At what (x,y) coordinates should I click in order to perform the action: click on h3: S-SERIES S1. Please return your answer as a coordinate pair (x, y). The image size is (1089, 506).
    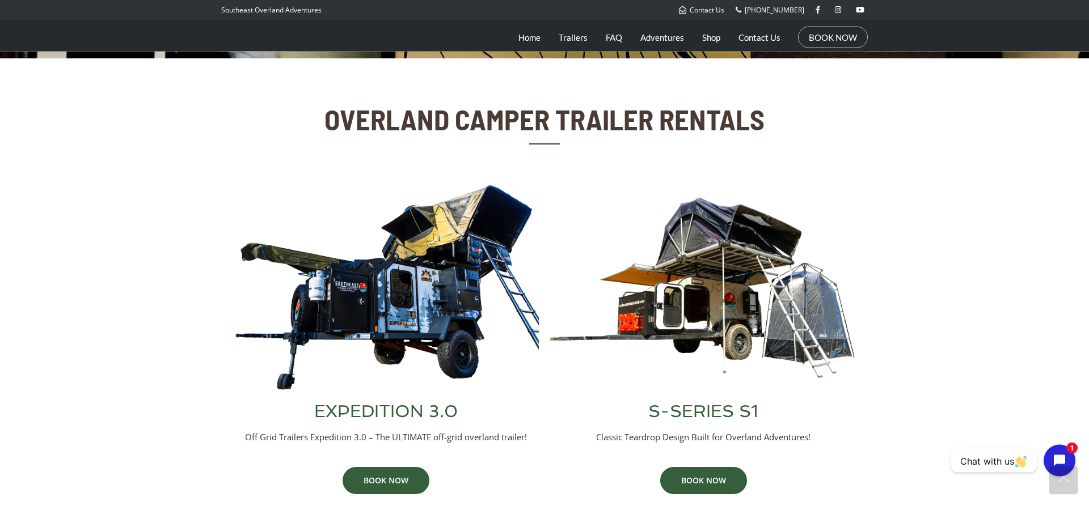
    Looking at the image, I should click on (703, 412).